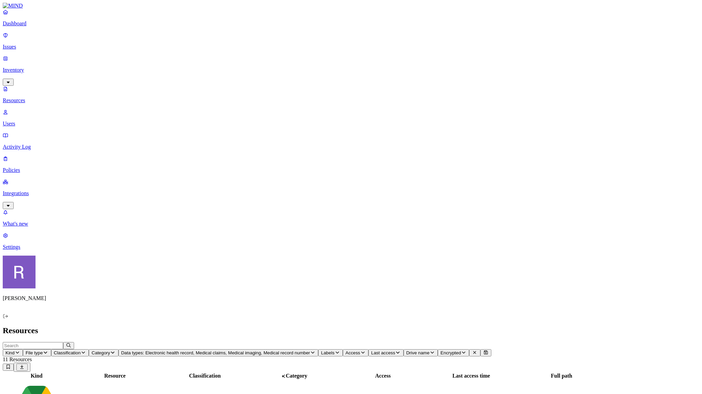 The image size is (702, 394). What do you see at coordinates (67, 352) in the screenshot?
I see `span: Classification` at bounding box center [67, 352].